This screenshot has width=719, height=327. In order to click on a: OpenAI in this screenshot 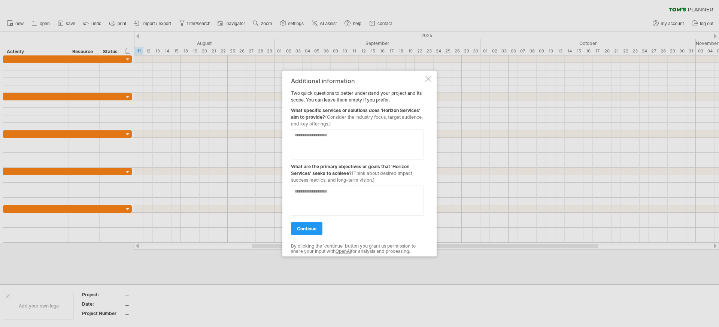, I will do `click(343, 251)`.